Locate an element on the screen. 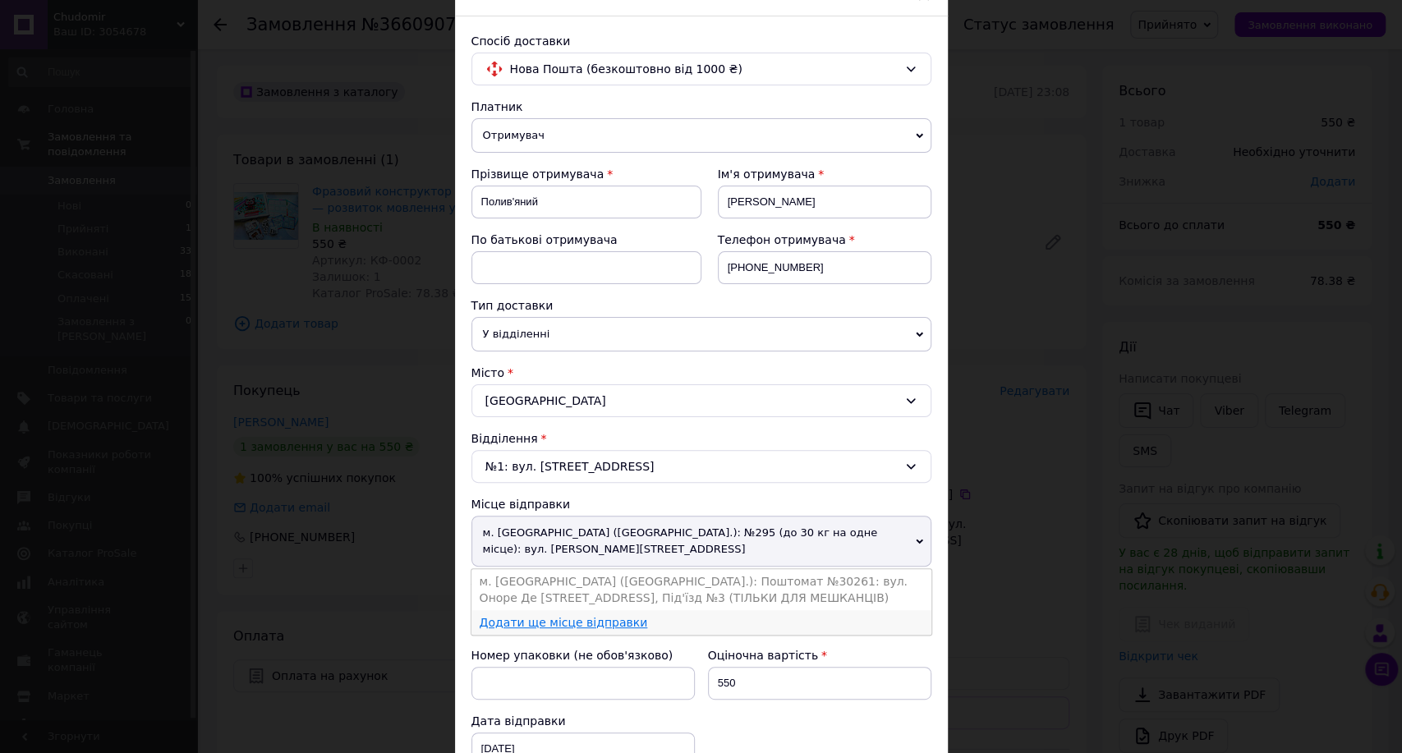 The image size is (1402, 753). span: Ім'я отримувача is located at coordinates (766, 174).